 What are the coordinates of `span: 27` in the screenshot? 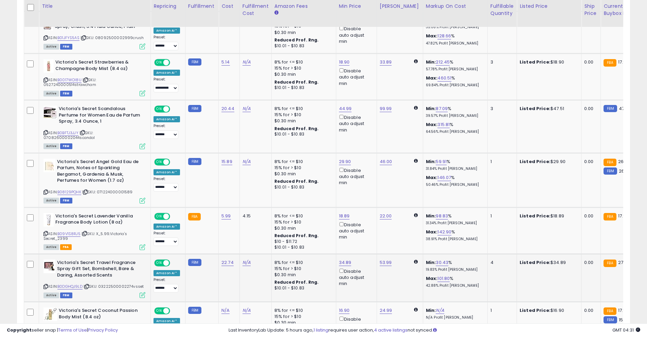 It's located at (621, 262).